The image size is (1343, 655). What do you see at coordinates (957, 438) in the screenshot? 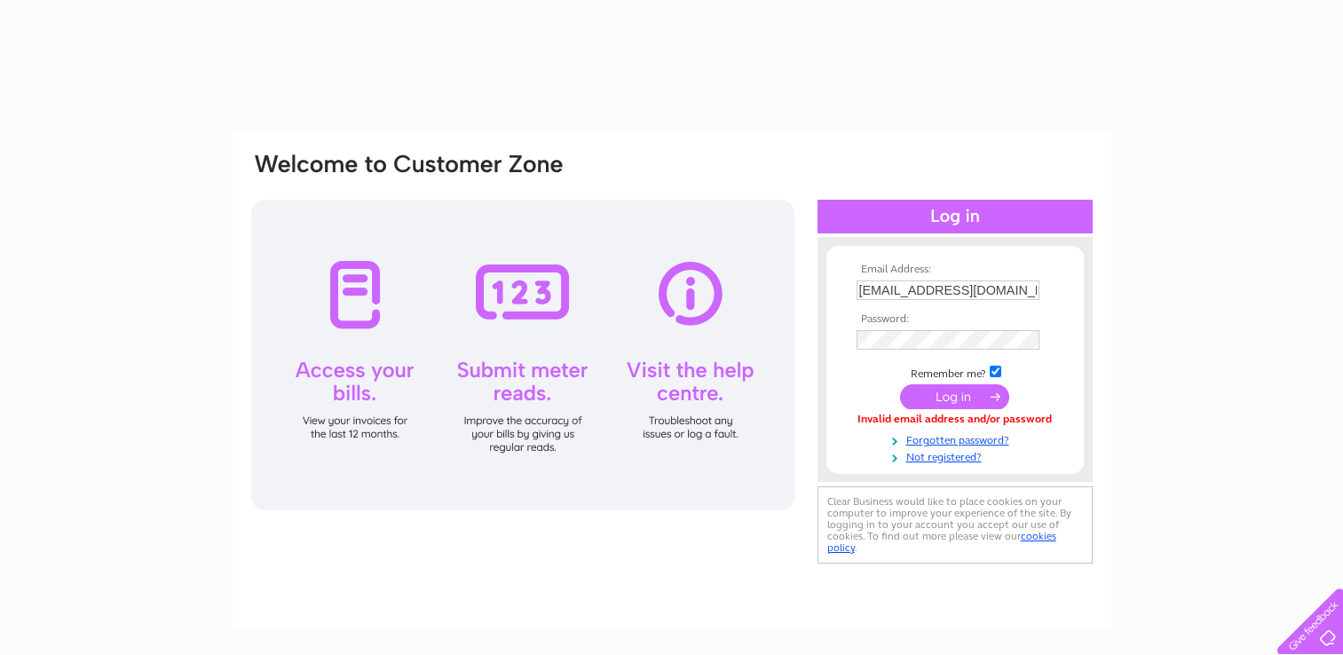
I see `a: Forgotten password?` at bounding box center [957, 438].